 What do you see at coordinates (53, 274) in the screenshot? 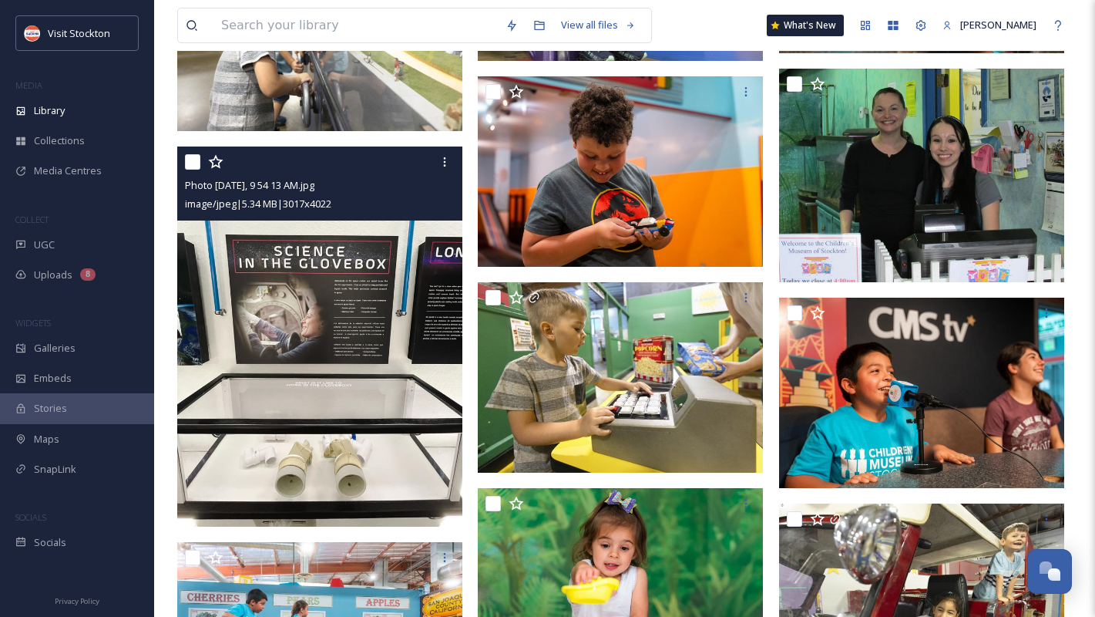
I see `span: Uploads` at bounding box center [53, 274].